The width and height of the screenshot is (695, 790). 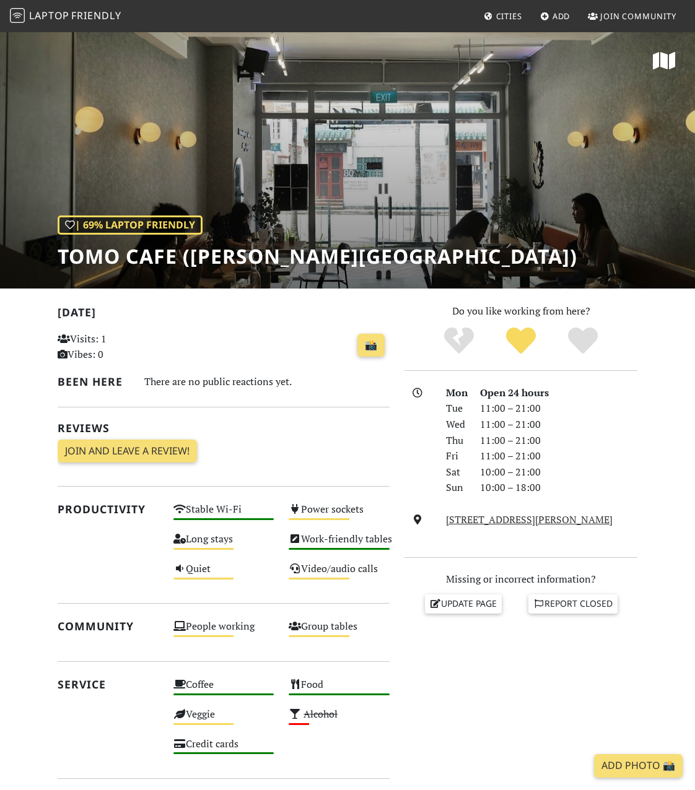 What do you see at coordinates (49, 15) in the screenshot?
I see `span: Laptop` at bounding box center [49, 15].